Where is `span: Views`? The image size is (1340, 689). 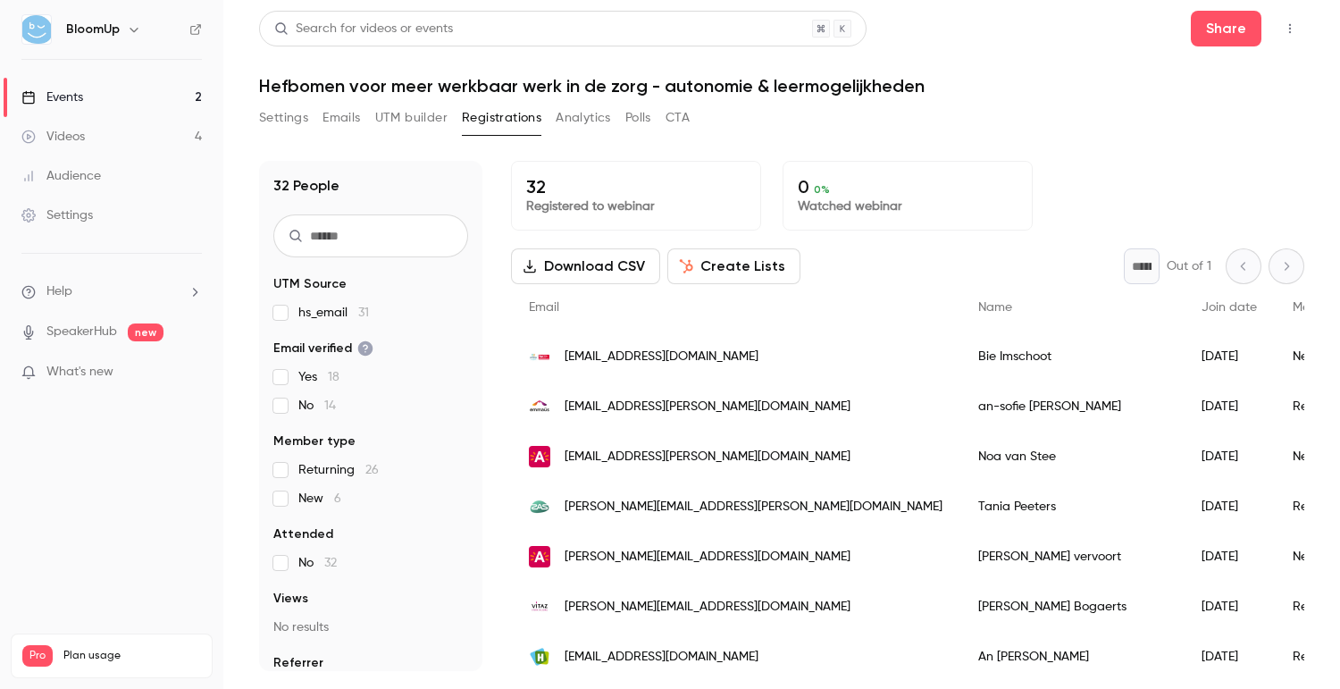 span: Views is located at coordinates (290, 598).